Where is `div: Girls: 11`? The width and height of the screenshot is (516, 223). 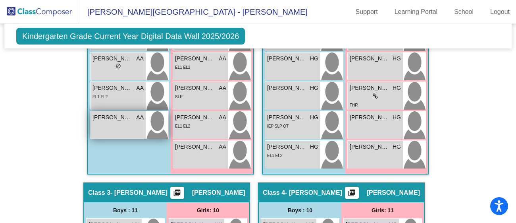
div: Girls: 11 is located at coordinates (382, 210).